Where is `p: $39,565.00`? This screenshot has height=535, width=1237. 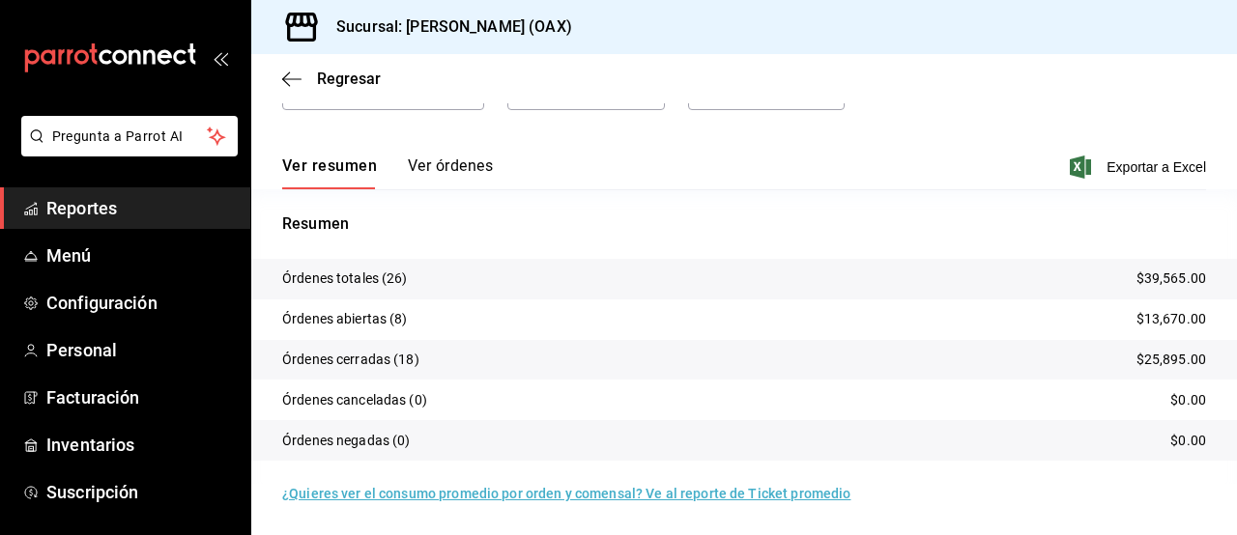
p: $39,565.00 is located at coordinates (1171, 278).